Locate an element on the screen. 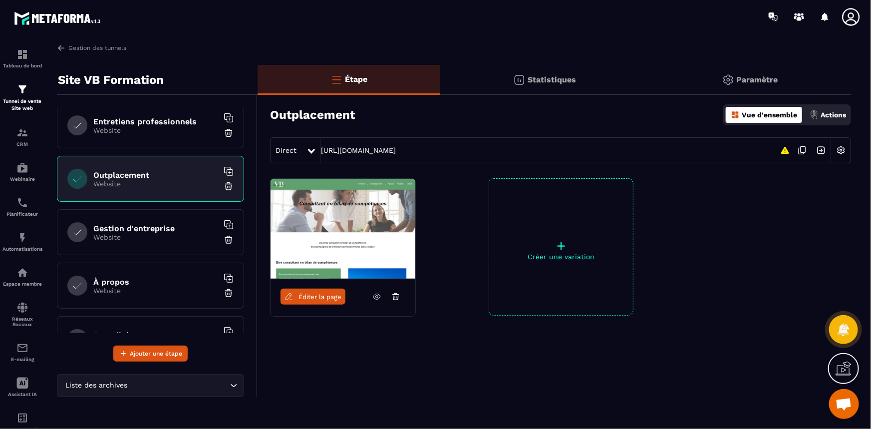 The width and height of the screenshot is (871, 429). a: social-networksocial-networkRéseaux Sociaux is located at coordinates (22, 314).